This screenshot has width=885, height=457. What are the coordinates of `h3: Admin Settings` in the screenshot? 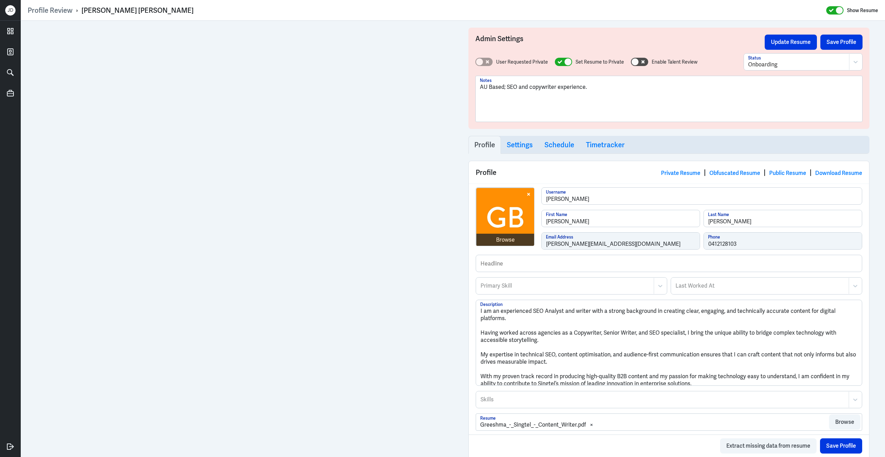 It's located at (620, 42).